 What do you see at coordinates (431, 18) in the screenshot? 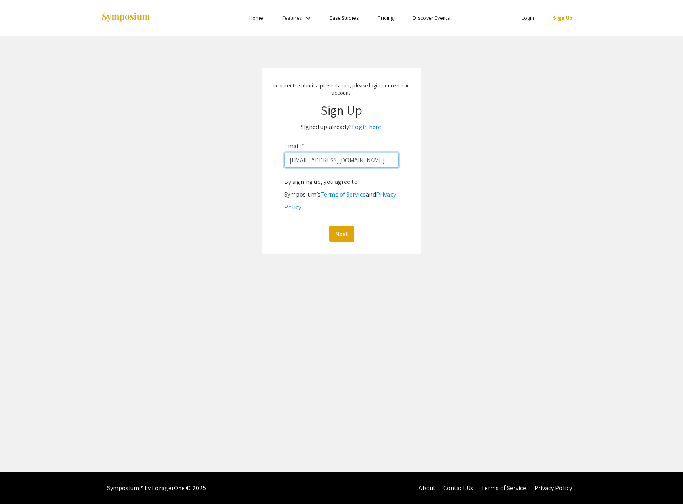
I see `a: Discover Events` at bounding box center [431, 18].